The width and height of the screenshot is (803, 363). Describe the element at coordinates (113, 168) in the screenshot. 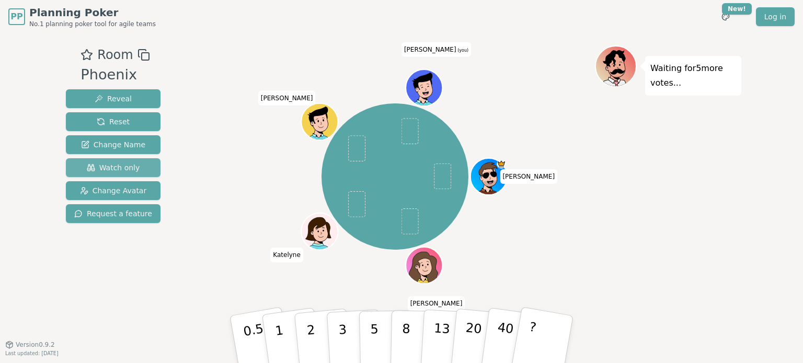

I see `button: Watch only` at that location.